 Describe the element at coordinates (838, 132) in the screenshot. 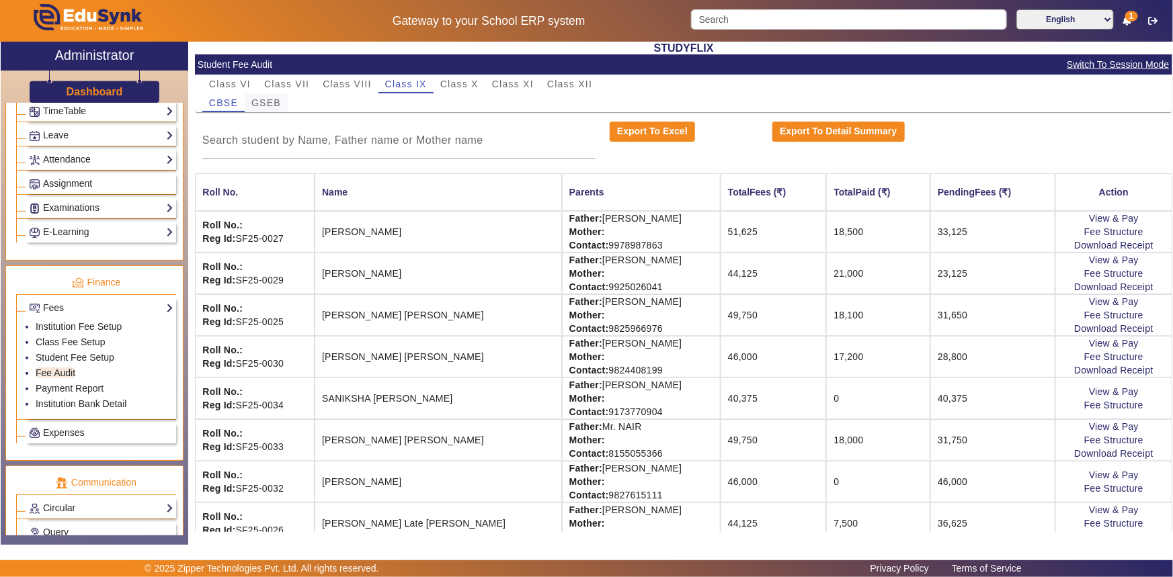

I see `button: Export To Detail Summary` at that location.